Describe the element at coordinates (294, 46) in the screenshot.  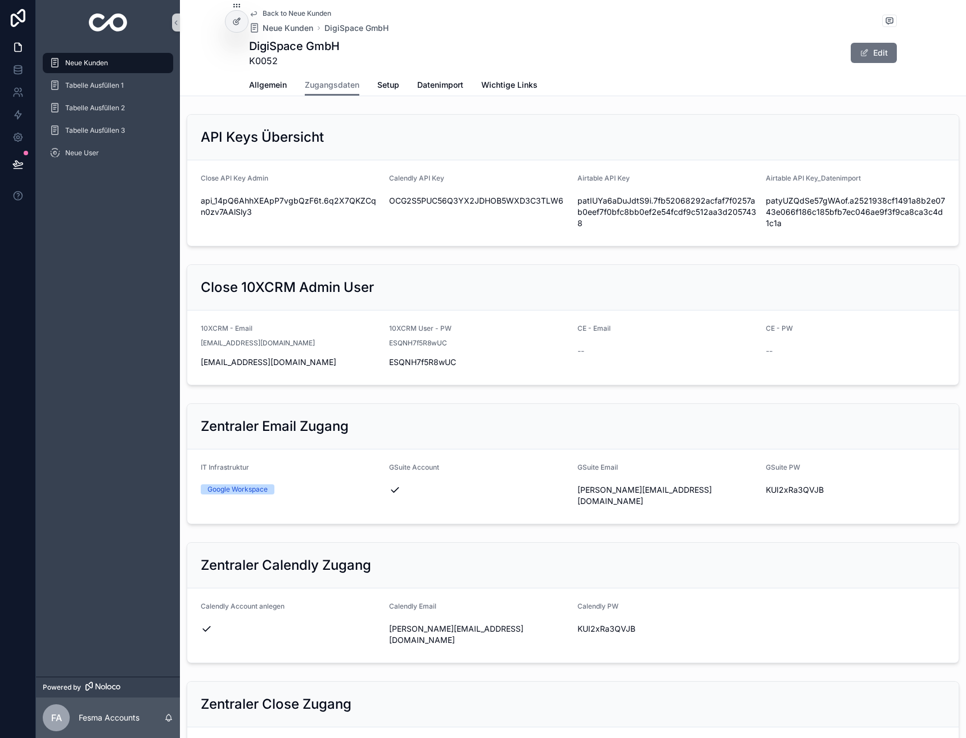
I see `h1: DigiSpace GmbH` at that location.